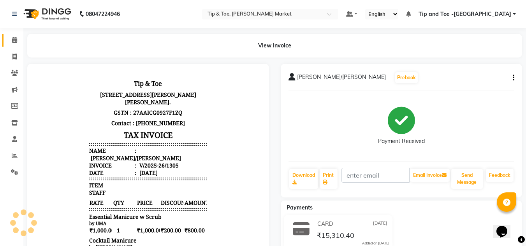  What do you see at coordinates (335, 237) in the screenshot?
I see `span: ₹15,310.40` at bounding box center [335, 237].